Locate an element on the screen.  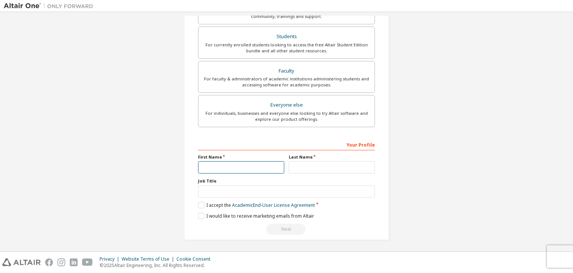
img: linkedin.svg is located at coordinates (74, 262).